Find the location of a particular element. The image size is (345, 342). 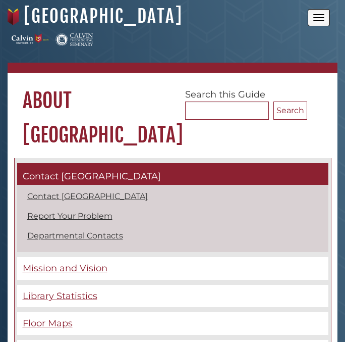

nav: breadcrumb is located at coordinates (173, 68).